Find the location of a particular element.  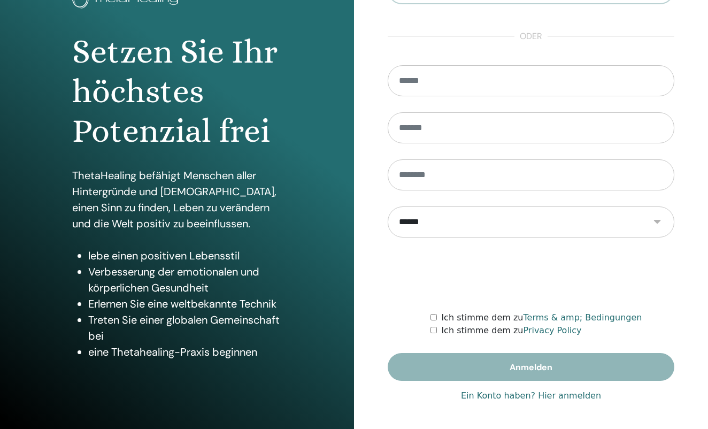

a: Ein Konto haben? Hier anmelden is located at coordinates (531, 396).